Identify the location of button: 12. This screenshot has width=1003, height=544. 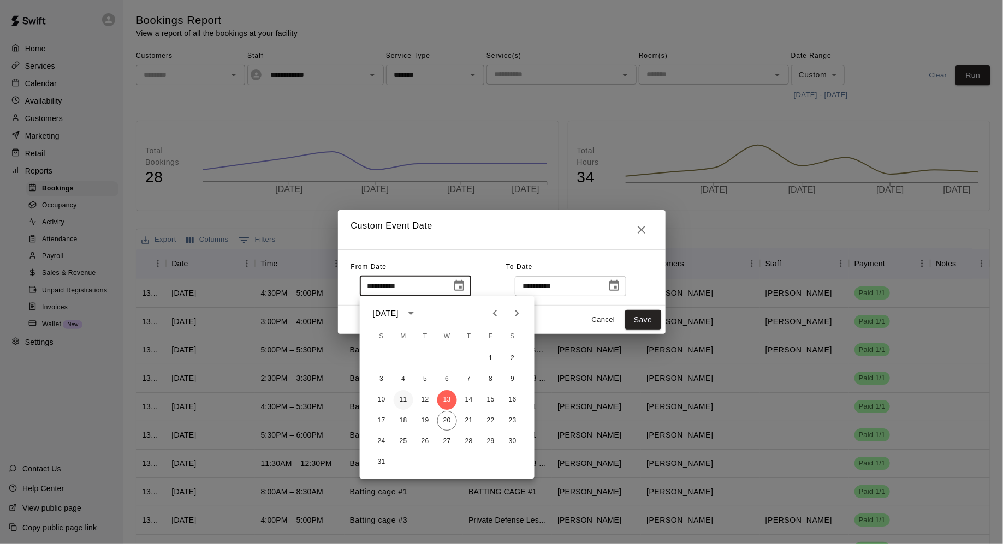
(425, 400).